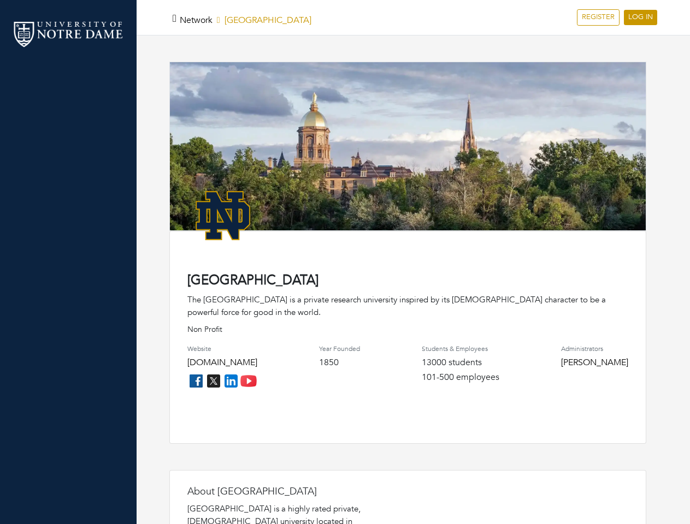 This screenshot has width=690, height=524. Describe the element at coordinates (222, 349) in the screenshot. I see `h4: Website` at that location.